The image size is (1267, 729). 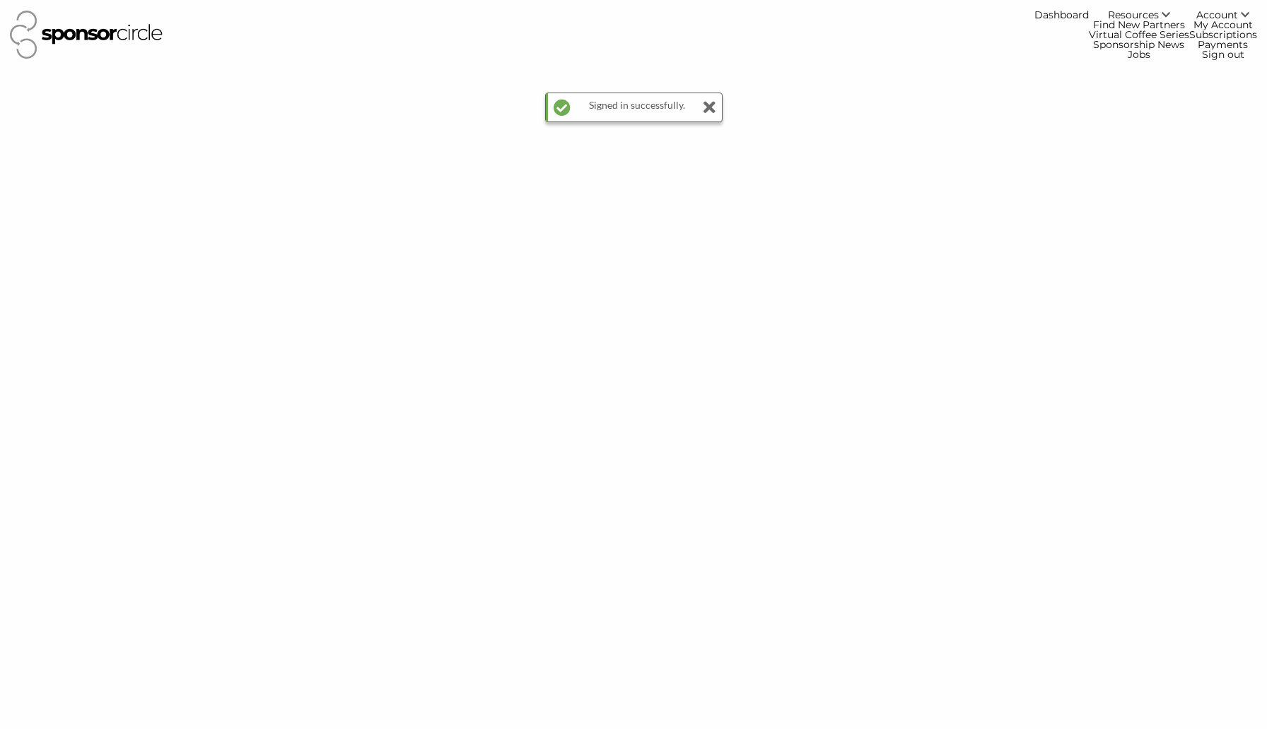 I want to click on a: Payments, so click(x=1223, y=45).